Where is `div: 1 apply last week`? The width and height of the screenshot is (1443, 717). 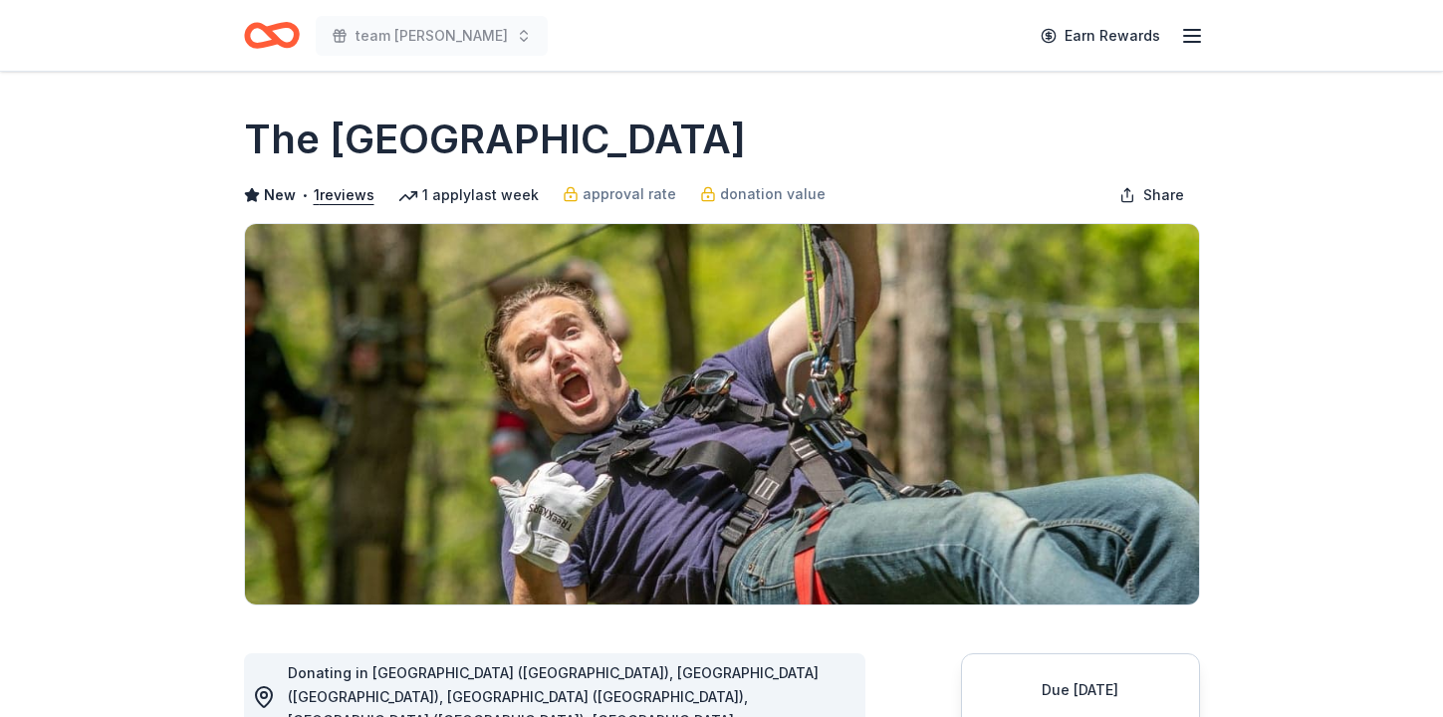
div: 1 apply last week is located at coordinates (468, 195).